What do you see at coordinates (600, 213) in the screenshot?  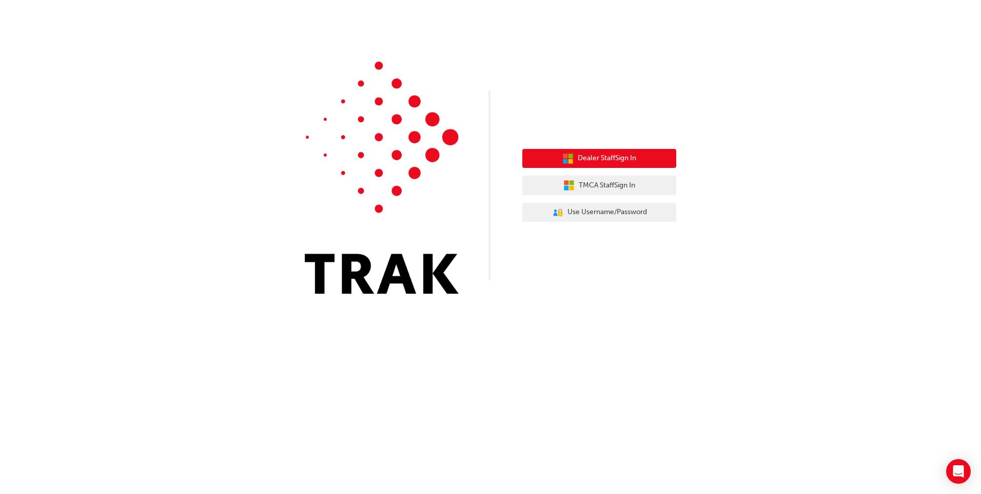 I see `button: Use Username/Password` at bounding box center [600, 213].